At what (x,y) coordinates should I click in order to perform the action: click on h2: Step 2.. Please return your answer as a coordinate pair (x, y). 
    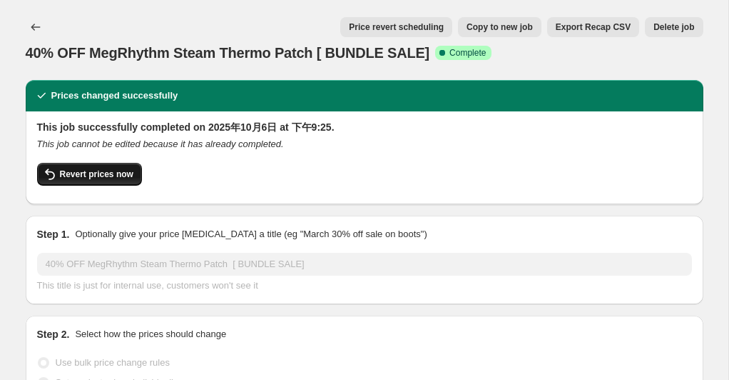
    Looking at the image, I should click on (54, 334).